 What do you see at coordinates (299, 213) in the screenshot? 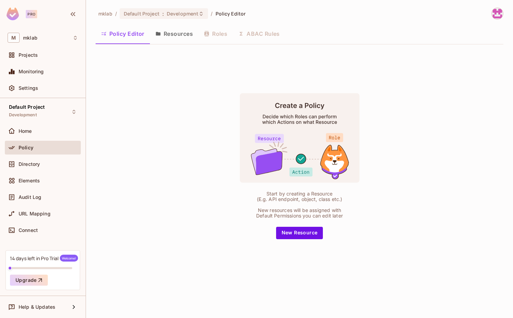
I see `div: New resources will be assigned with Default Permissions you can edit later` at bounding box center [299, 213].